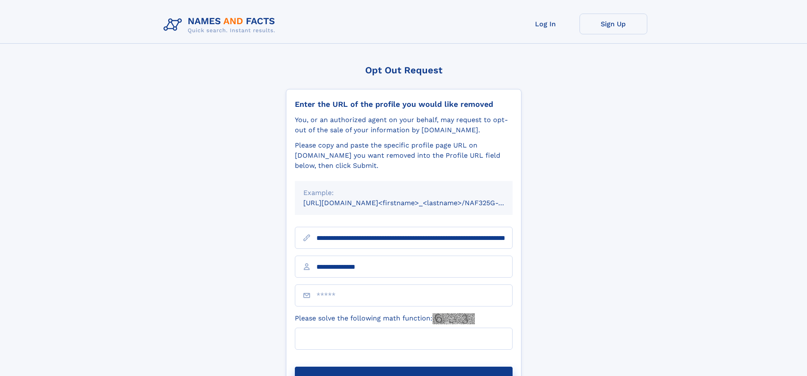 This screenshot has height=376, width=807. I want to click on label: Please solve the following math function:, so click(385, 319).